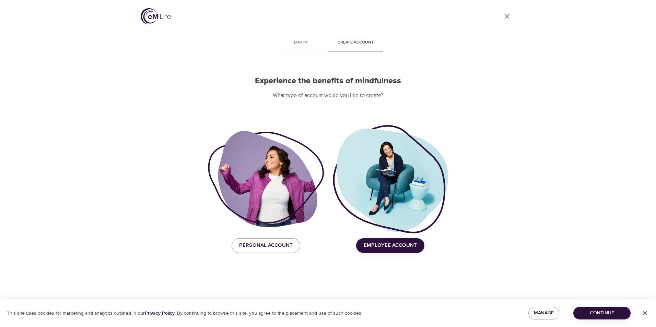 The width and height of the screenshot is (656, 327). What do you see at coordinates (390, 246) in the screenshot?
I see `button: Employee Account` at bounding box center [390, 246].